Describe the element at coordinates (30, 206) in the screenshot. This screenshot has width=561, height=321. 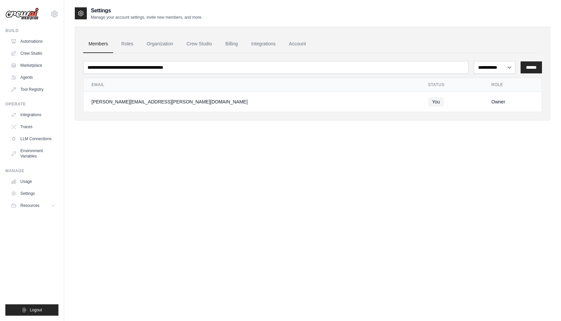
I see `span: Resources` at that location.